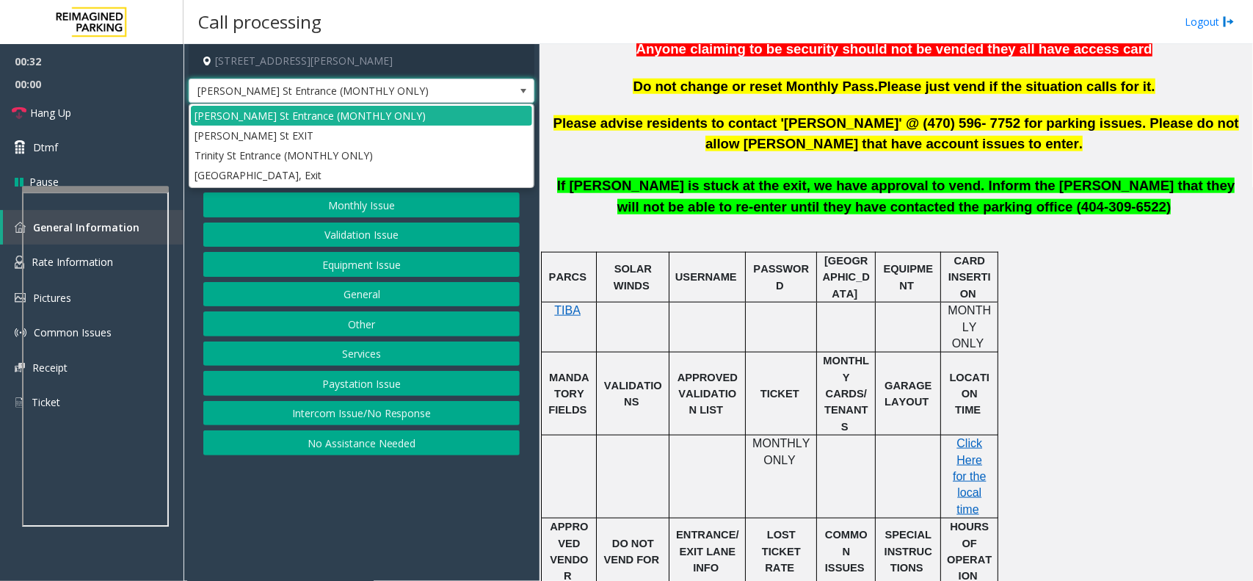 The height and width of the screenshot is (581, 1253). What do you see at coordinates (845, 393) in the screenshot?
I see `span: MONTHLY CARDS/TENANTS` at bounding box center [845, 393].